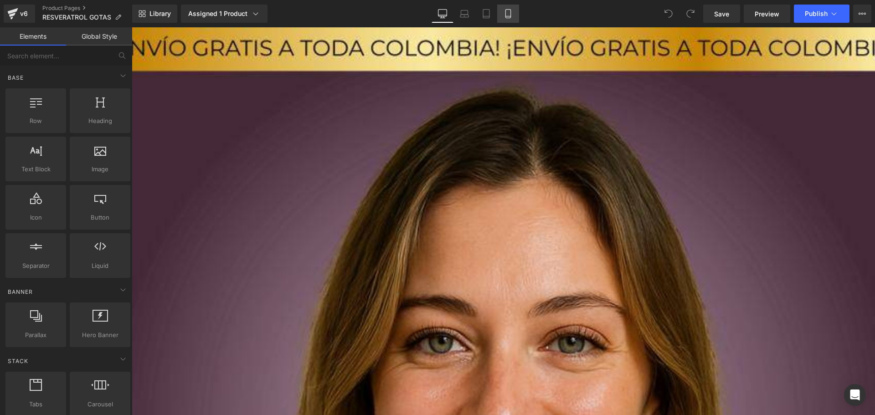  I want to click on span: Text Block, so click(36, 169).